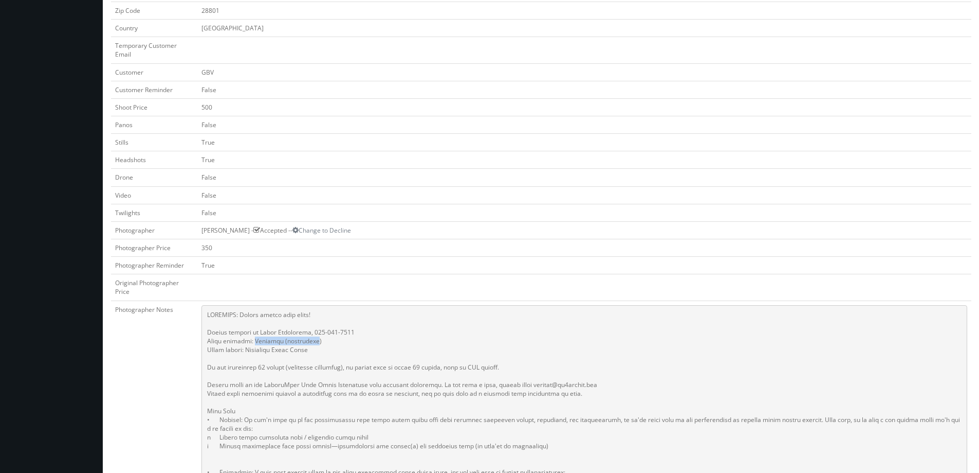 The width and height of the screenshot is (979, 473). What do you see at coordinates (322, 230) in the screenshot?
I see `a: Change to Decline` at bounding box center [322, 230].